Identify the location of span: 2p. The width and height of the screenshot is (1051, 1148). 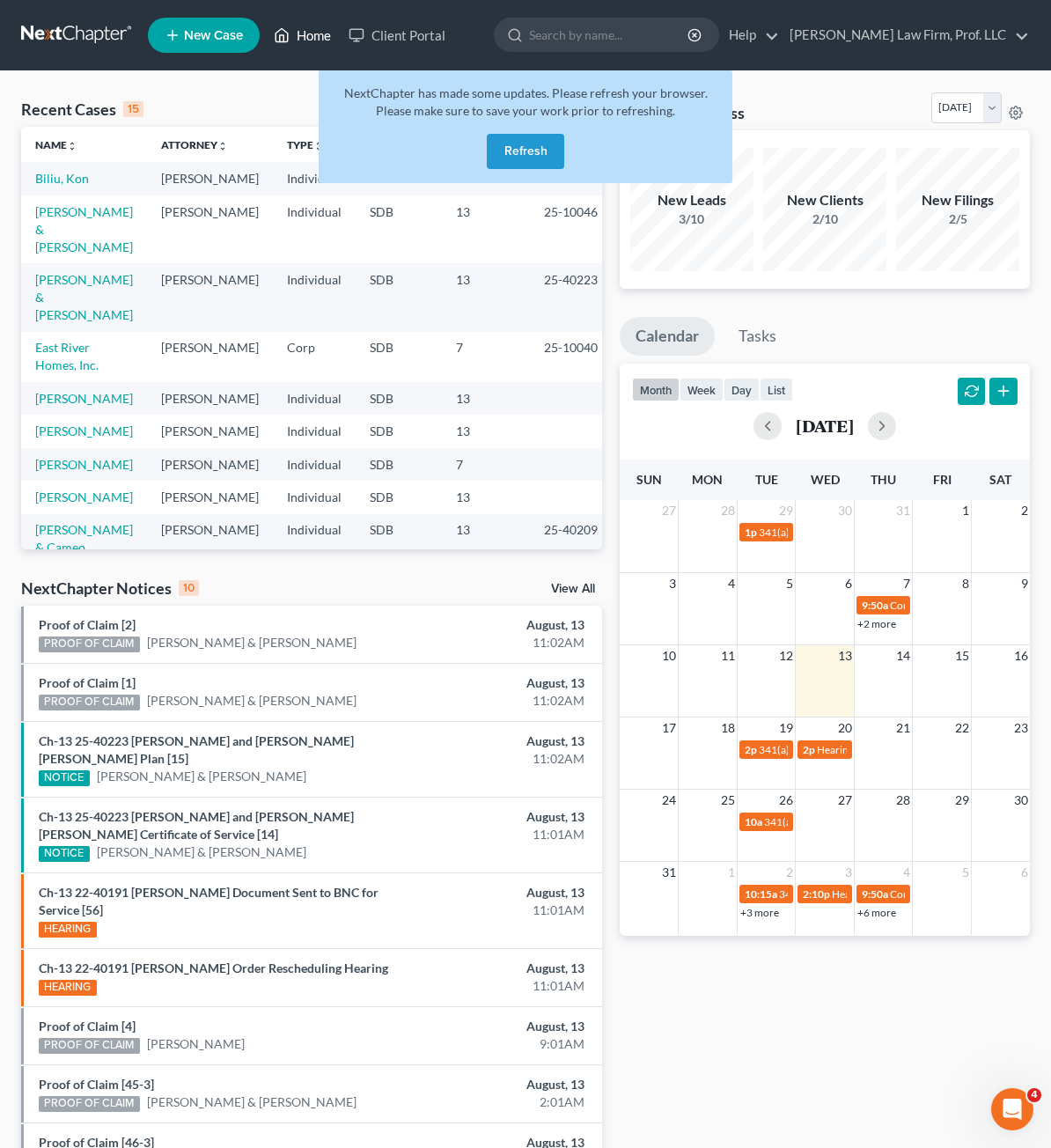
(751, 749).